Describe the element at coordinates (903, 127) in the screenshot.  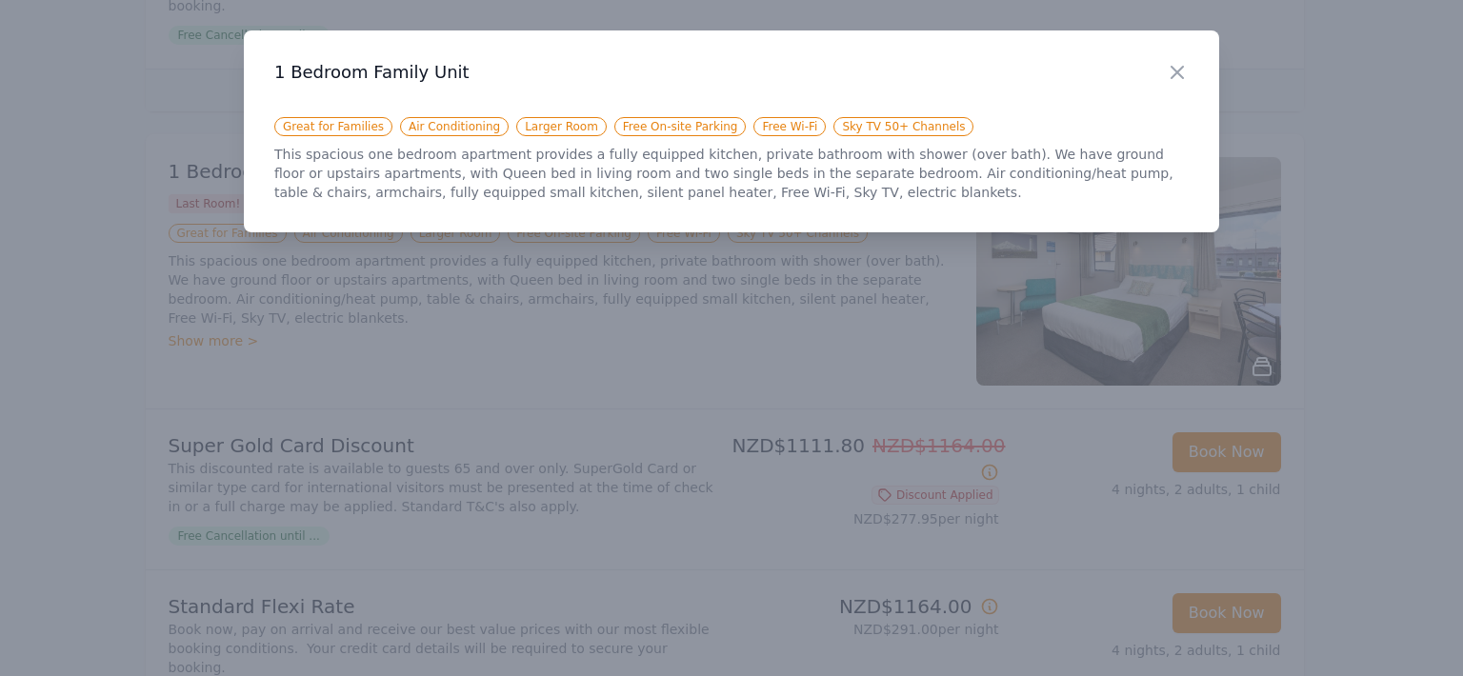
I see `span: Sky TV 50+ Channels` at that location.